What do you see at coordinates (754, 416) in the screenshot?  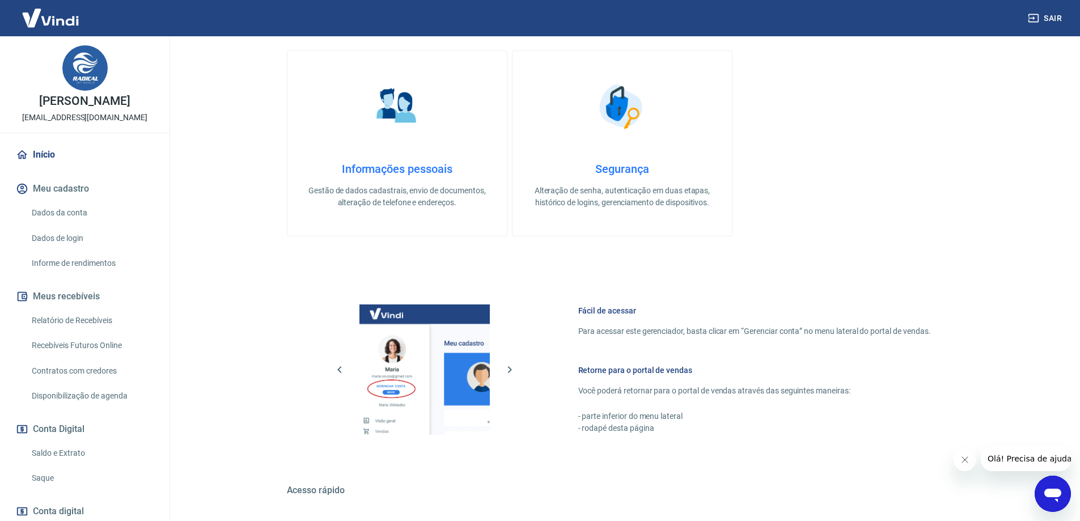 I see `p: - parte inferior do menu lateral` at bounding box center [754, 416].